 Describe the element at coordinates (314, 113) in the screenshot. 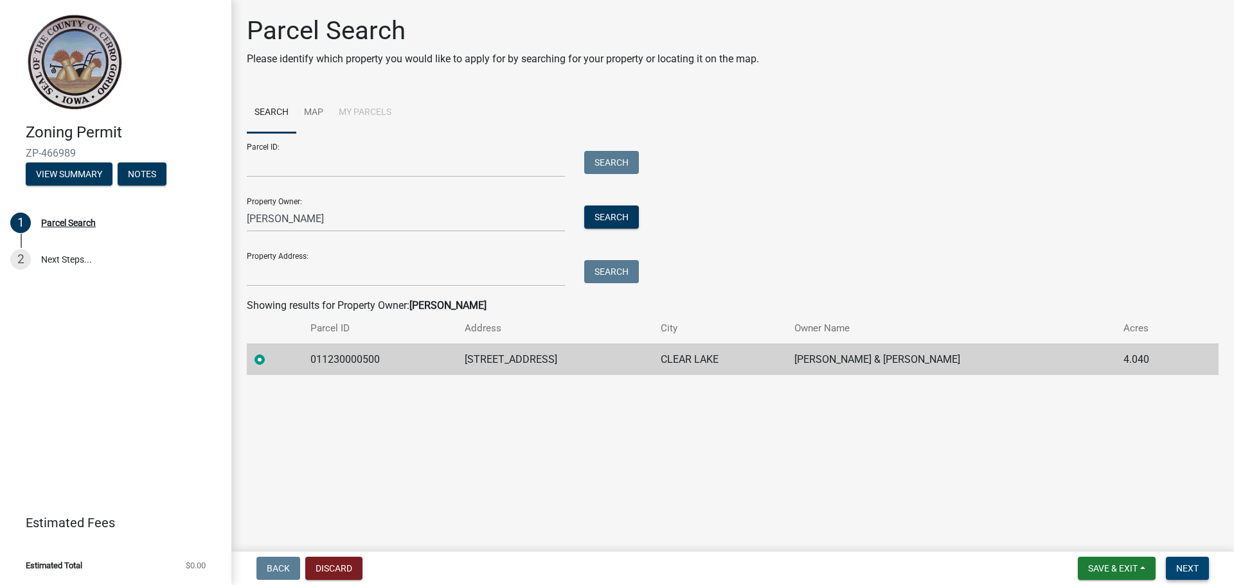

I see `a: Map` at that location.